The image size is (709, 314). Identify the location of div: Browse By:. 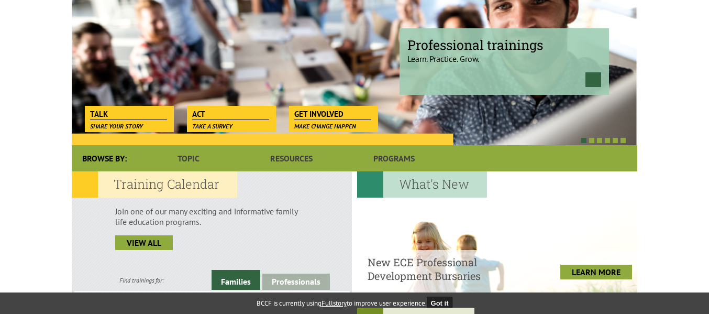
(104, 158).